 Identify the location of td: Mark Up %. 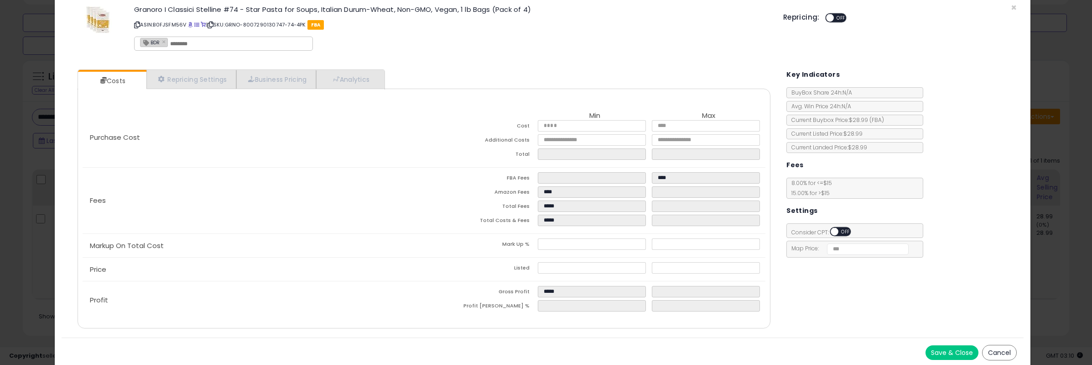
(481, 245).